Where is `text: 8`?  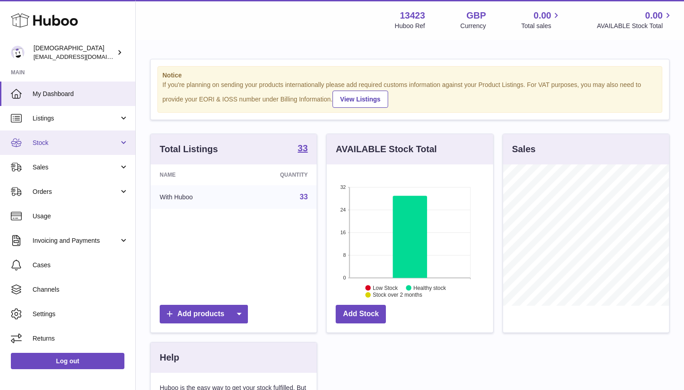
text: 8 is located at coordinates (345, 255).